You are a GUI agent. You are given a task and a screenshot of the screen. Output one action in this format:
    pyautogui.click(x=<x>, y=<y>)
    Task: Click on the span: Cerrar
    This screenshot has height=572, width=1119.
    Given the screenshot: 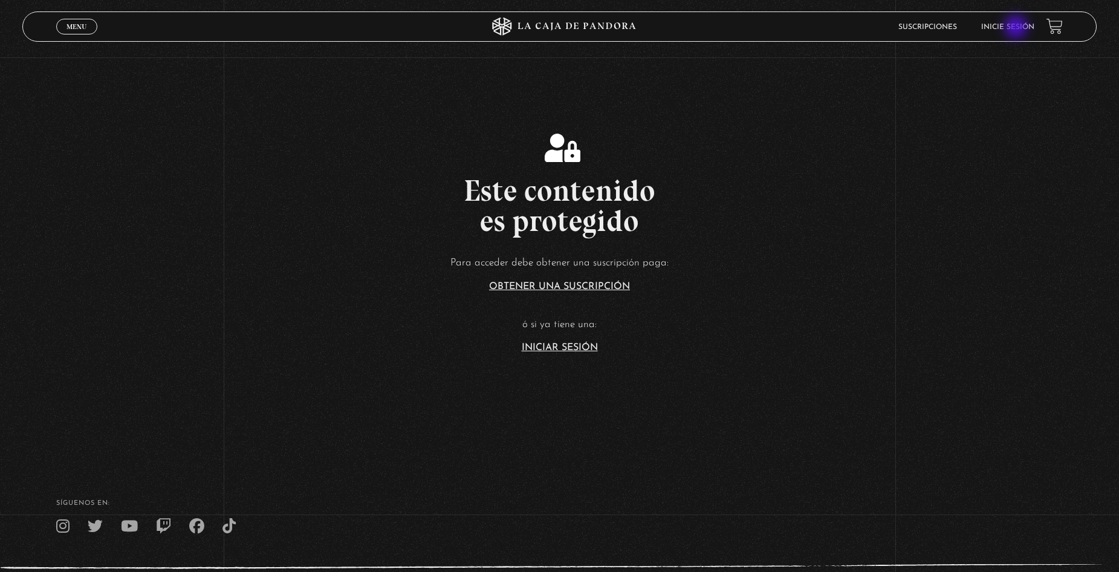 What is the action you would take?
    pyautogui.click(x=76, y=37)
    